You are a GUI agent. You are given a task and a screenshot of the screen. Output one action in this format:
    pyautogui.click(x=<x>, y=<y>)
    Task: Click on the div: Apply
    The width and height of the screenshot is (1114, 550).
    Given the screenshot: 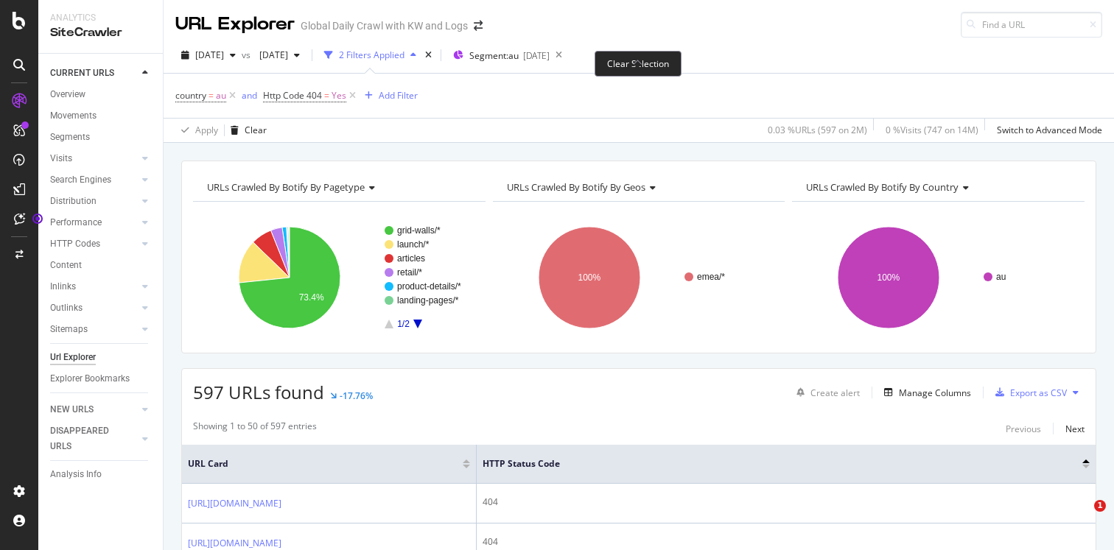 What is the action you would take?
    pyautogui.click(x=206, y=130)
    